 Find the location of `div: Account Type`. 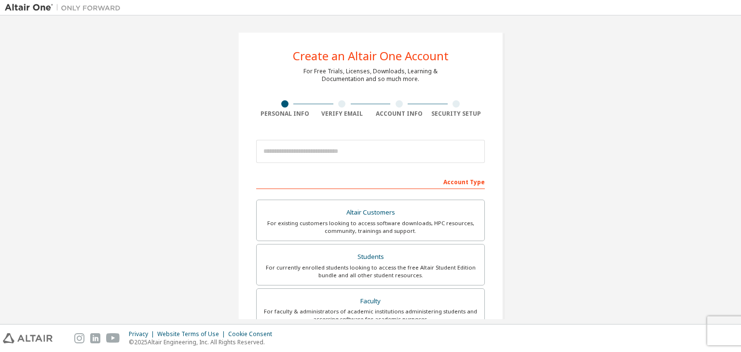

div: Account Type is located at coordinates (370, 181).